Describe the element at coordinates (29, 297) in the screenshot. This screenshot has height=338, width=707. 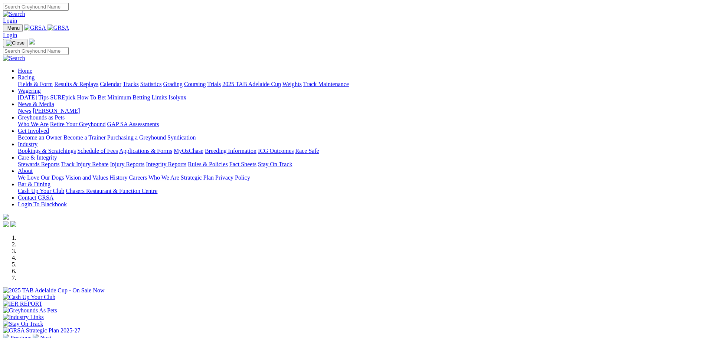
I see `img: Cash Up Your Club` at that location.